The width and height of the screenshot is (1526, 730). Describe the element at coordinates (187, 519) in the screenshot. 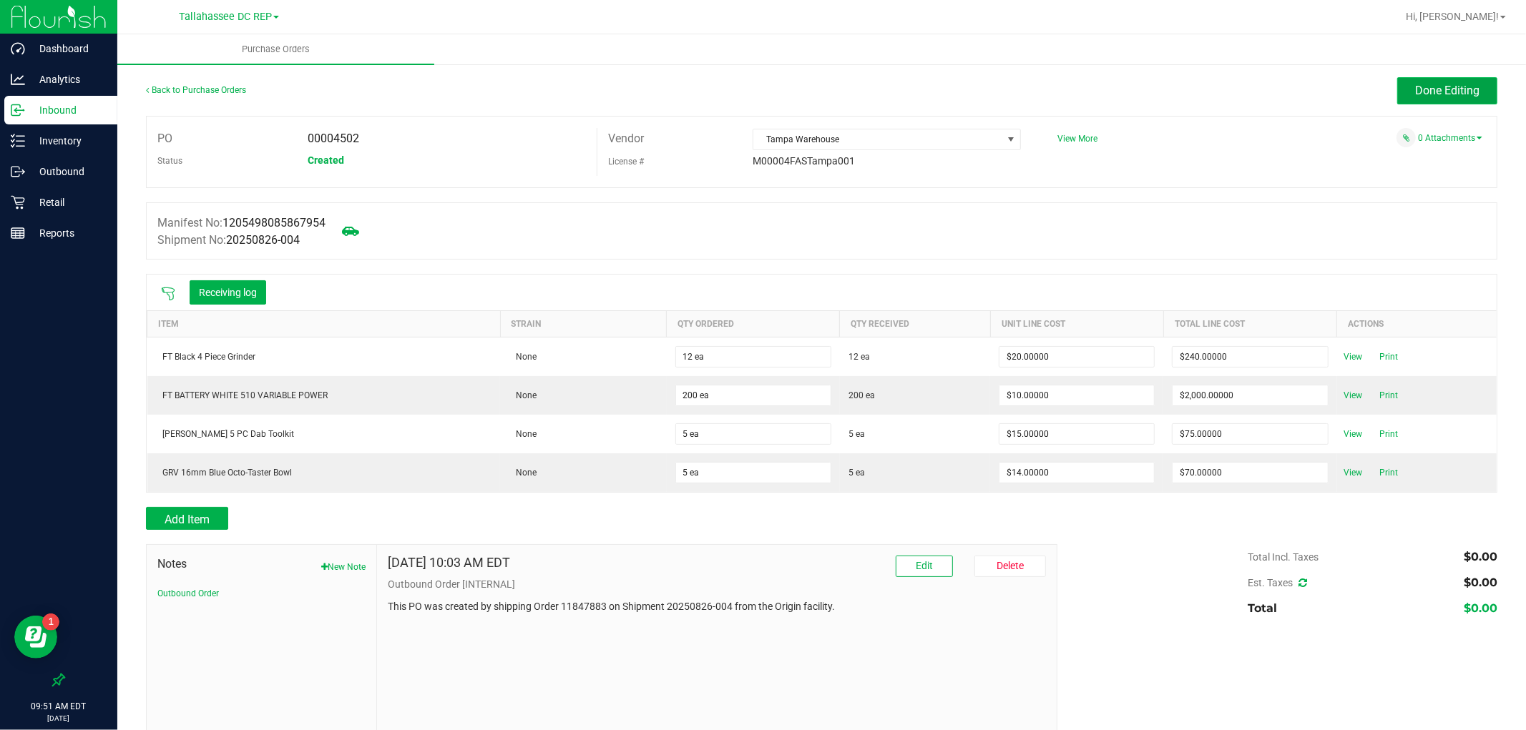

I see `button: Add Item` at that location.